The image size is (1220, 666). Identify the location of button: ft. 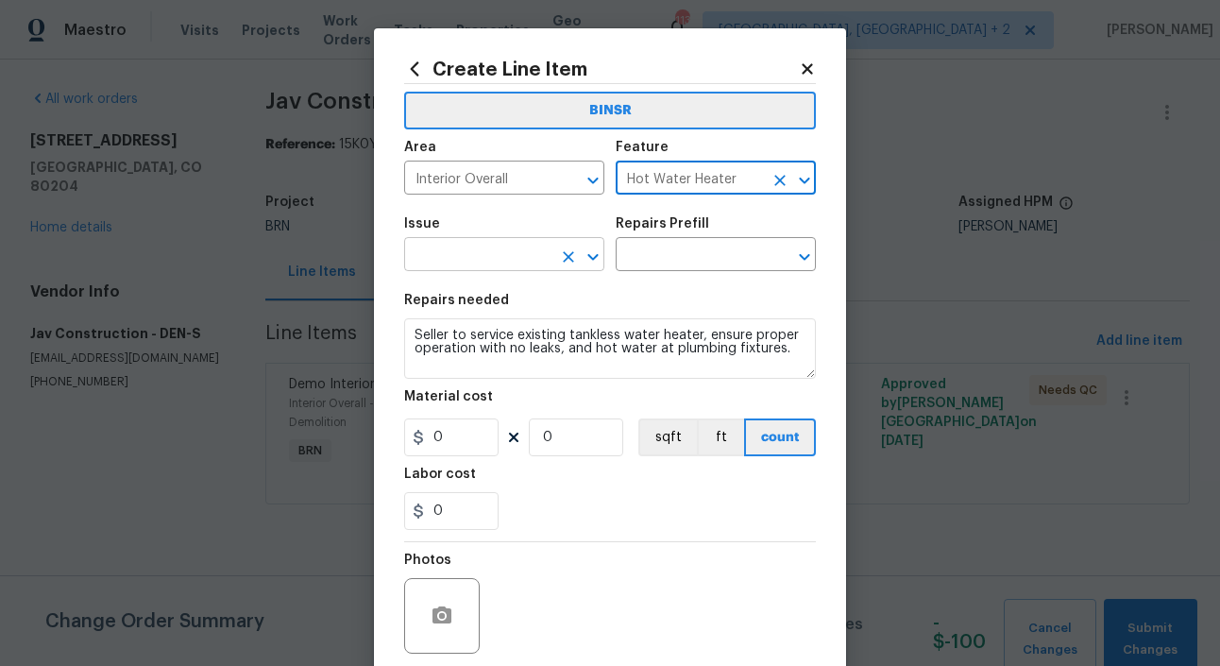
(720, 437).